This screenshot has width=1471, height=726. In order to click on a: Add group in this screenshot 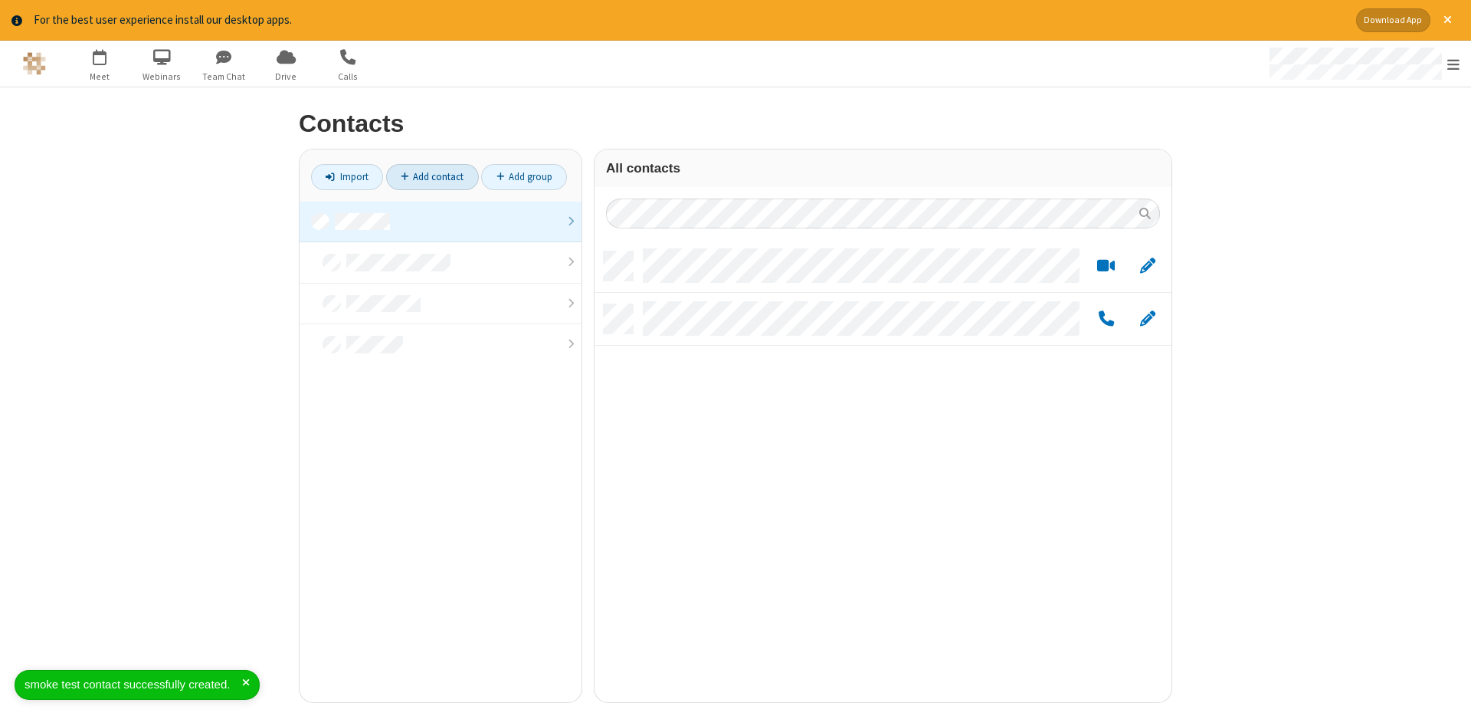, I will do `click(524, 177)`.